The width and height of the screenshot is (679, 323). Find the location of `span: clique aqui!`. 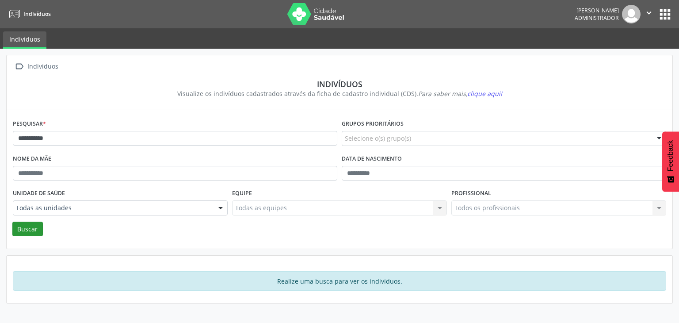

span: clique aqui! is located at coordinates (485, 93).